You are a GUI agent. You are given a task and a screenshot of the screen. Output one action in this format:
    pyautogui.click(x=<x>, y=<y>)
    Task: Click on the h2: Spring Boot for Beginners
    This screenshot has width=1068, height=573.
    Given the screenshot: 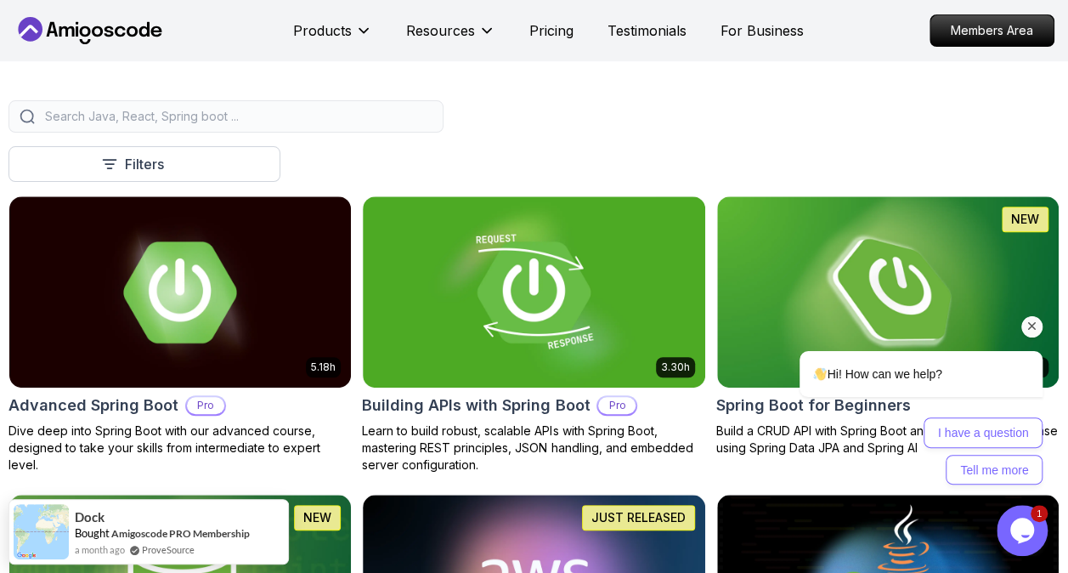 What is the action you would take?
    pyautogui.click(x=813, y=405)
    